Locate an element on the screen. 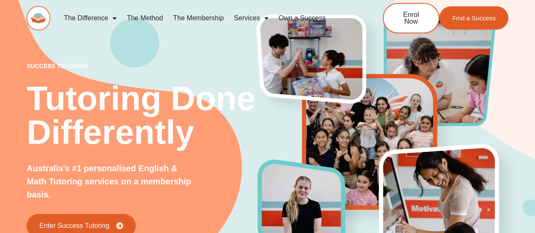 Image resolution: width=535 pixels, height=233 pixels. nav: Menu is located at coordinates (207, 18).